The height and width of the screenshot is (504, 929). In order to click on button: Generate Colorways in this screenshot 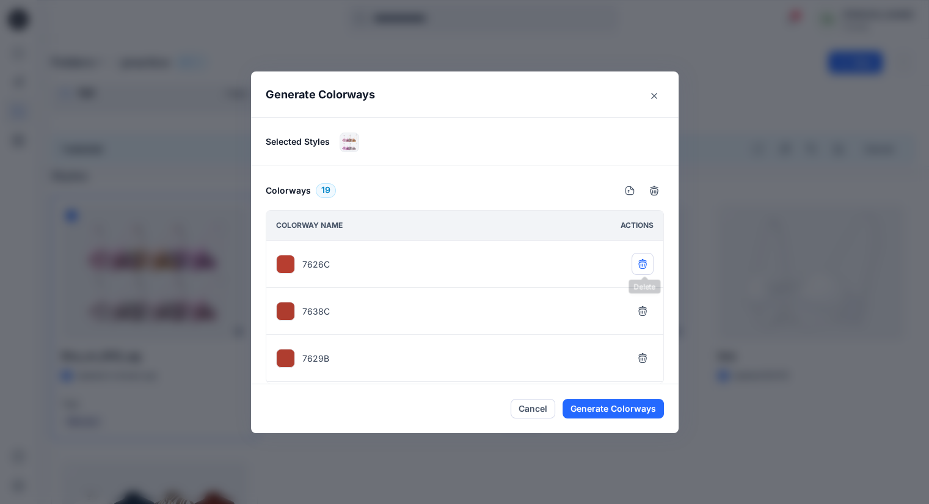, I will do `click(613, 408)`.